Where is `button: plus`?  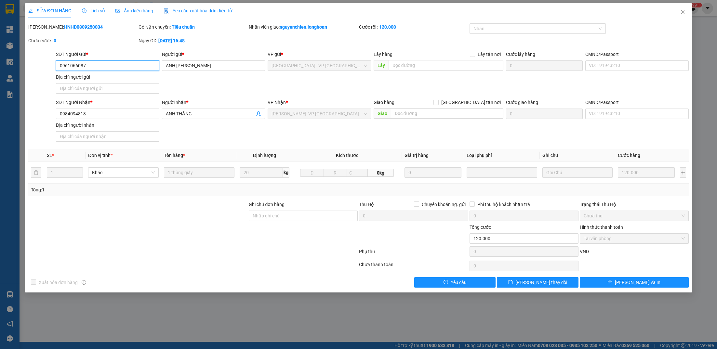 button: plus is located at coordinates (683, 173).